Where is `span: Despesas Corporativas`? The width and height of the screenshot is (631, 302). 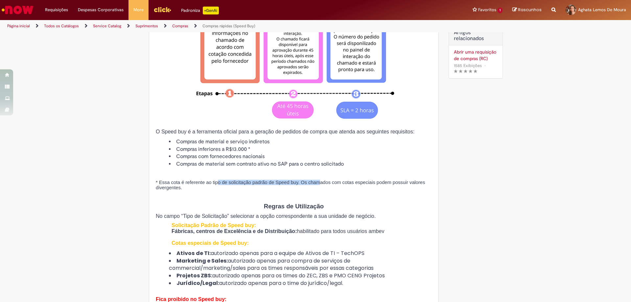
span: Despesas Corporativas is located at coordinates (101, 10).